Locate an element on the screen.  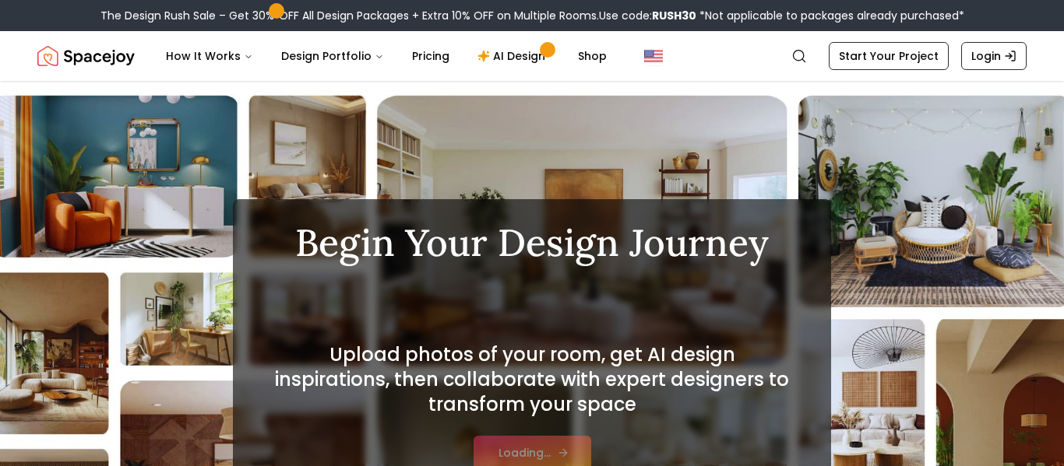
span: *Not applicable to packages already purchased* is located at coordinates (830, 16).